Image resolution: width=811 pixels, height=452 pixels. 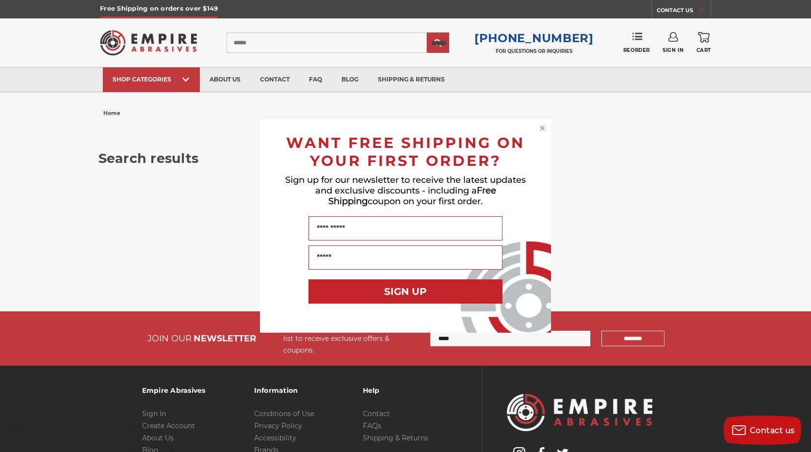 What do you see at coordinates (405, 291) in the screenshot?
I see `button: SIGN UP` at bounding box center [405, 291].